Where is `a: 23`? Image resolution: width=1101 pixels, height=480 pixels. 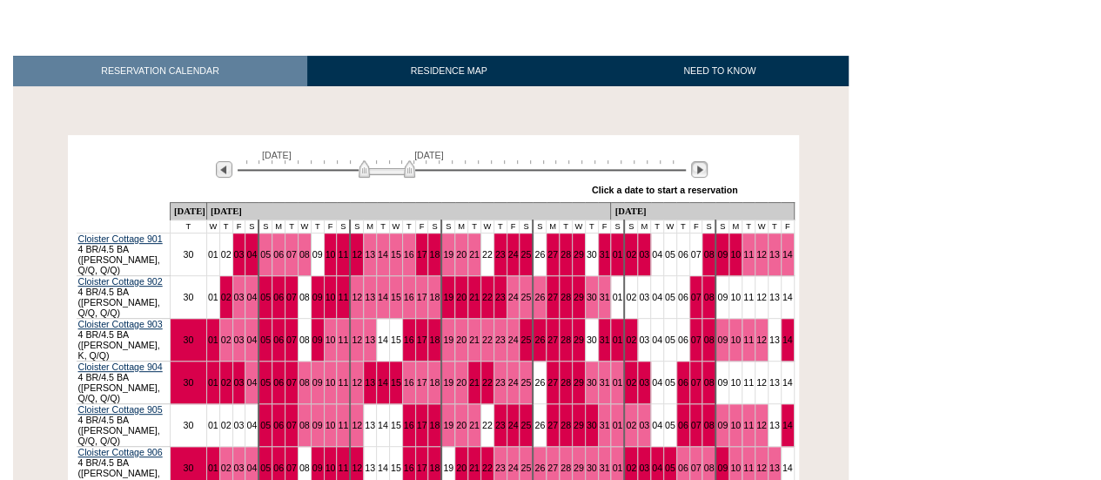
a: 23 is located at coordinates (501, 425).